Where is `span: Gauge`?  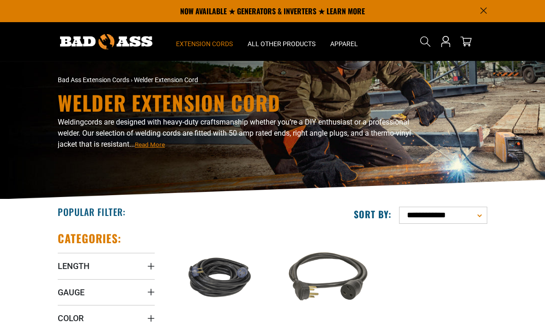
span: Gauge is located at coordinates (71, 292).